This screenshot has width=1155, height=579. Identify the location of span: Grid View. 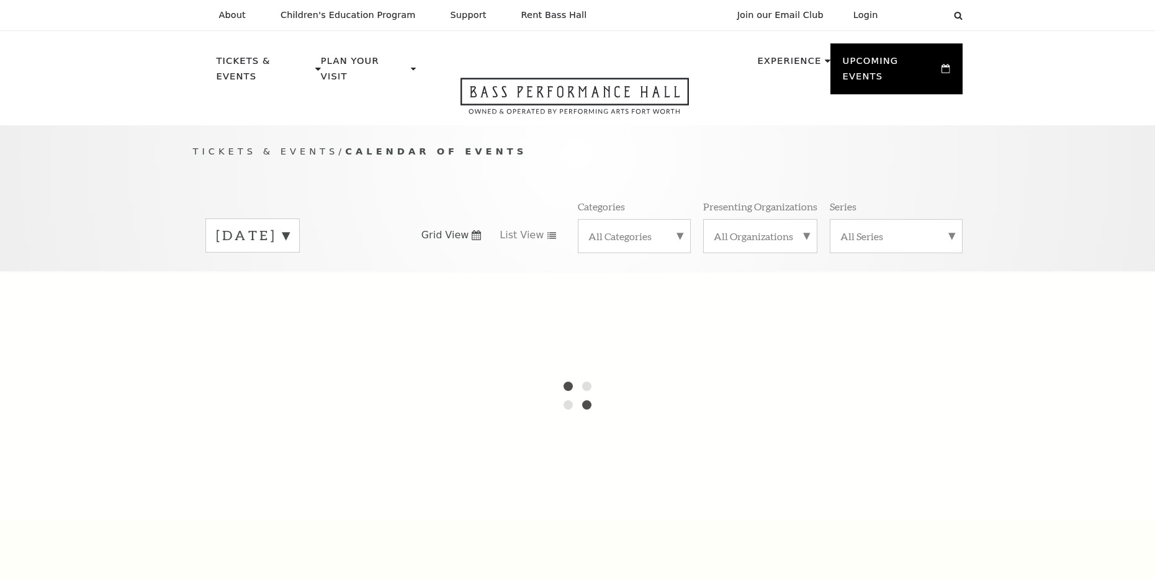
(445, 235).